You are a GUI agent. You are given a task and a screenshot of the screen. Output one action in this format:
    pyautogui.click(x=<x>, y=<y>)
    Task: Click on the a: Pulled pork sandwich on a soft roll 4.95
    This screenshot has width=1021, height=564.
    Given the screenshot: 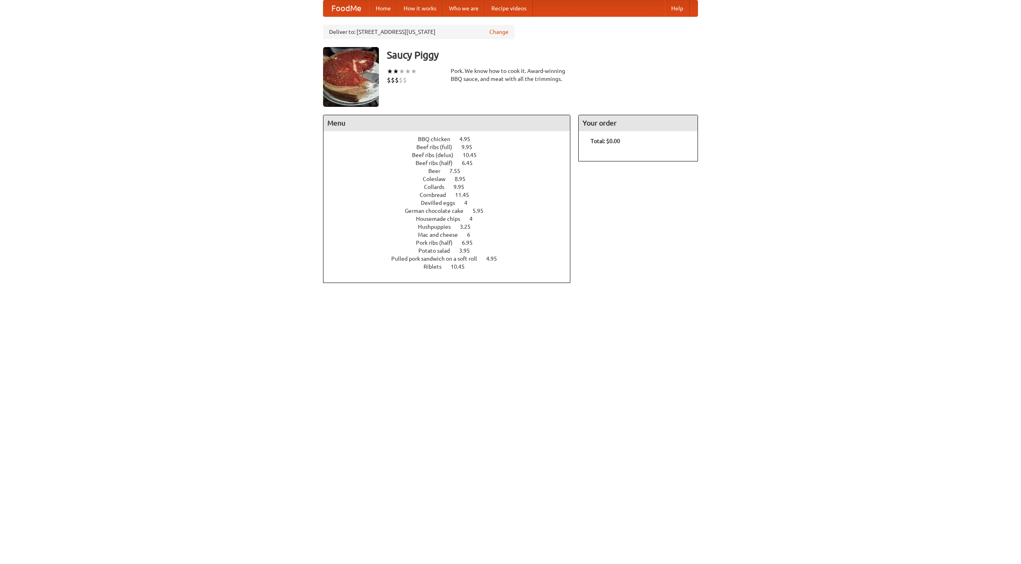 What is the action you would take?
    pyautogui.click(x=451, y=259)
    